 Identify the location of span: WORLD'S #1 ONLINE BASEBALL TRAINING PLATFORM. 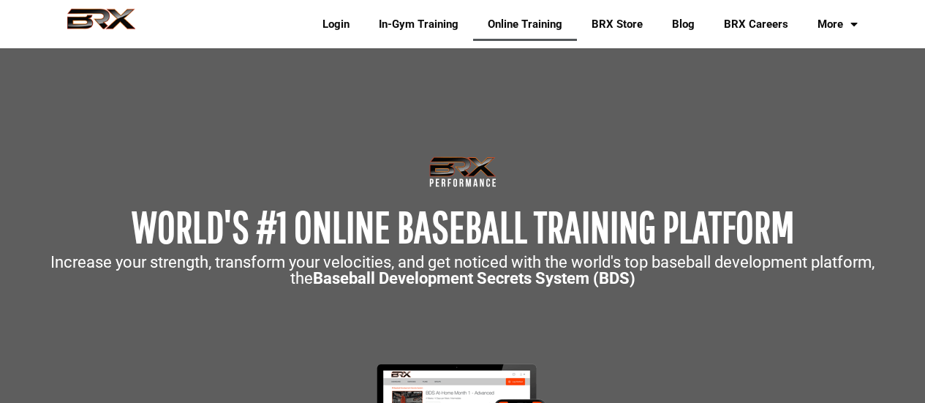
(463, 226).